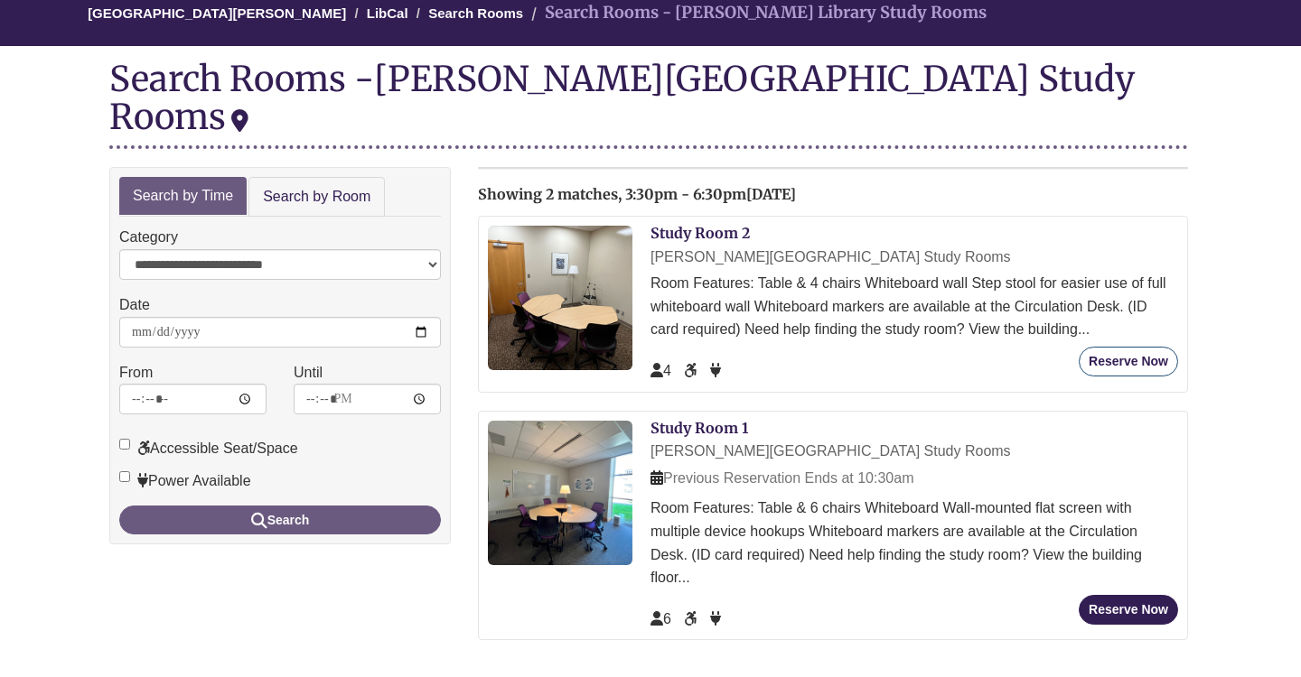 The width and height of the screenshot is (1301, 677). Describe the element at coordinates (209, 449) in the screenshot. I see `label: Accessible Seat/Space` at that location.